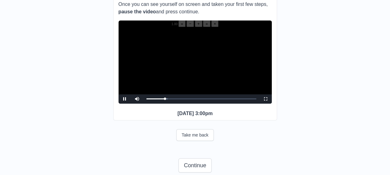 The width and height of the screenshot is (390, 175). Describe the element at coordinates (195, 165) in the screenshot. I see `button: Continue` at that location.